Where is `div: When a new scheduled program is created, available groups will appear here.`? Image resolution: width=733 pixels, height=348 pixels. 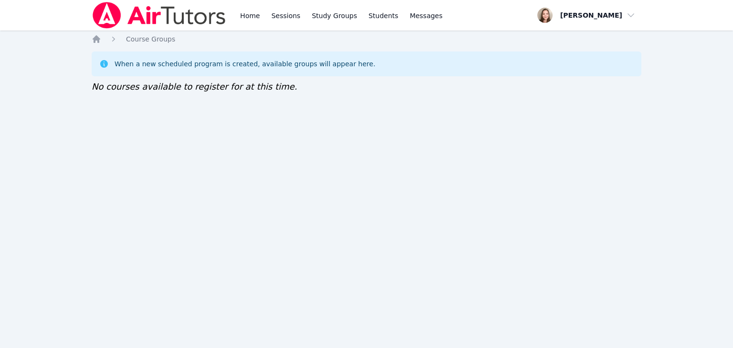 div: When a new scheduled program is created, available groups will appear here. is located at coordinates (245, 64).